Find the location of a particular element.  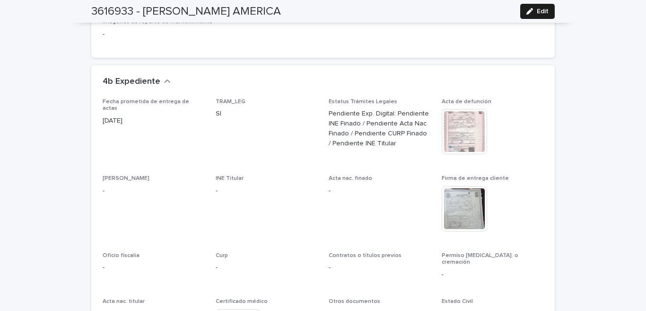

span: Acta nac. finado is located at coordinates (350, 178).